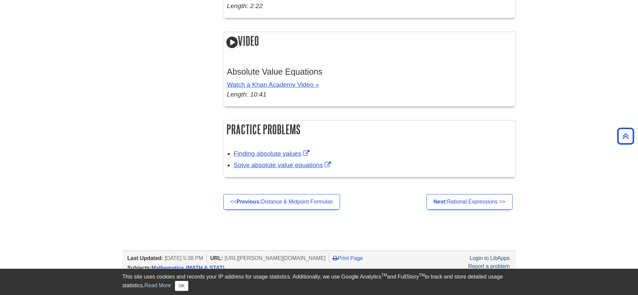 This screenshot has height=295, width=638. I want to click on a: <<Previous:Distance & Midpoint Formulas, so click(281, 202).